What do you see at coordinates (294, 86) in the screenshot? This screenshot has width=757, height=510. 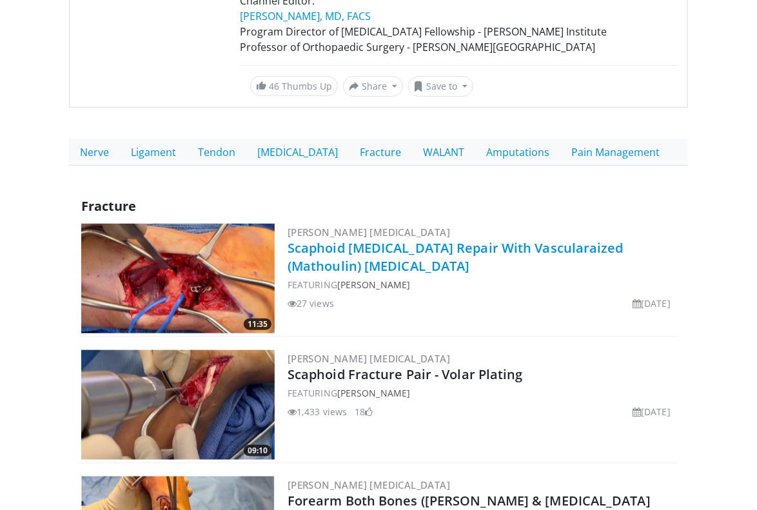 I see `a: 46 Thumbs Up` at bounding box center [294, 86].